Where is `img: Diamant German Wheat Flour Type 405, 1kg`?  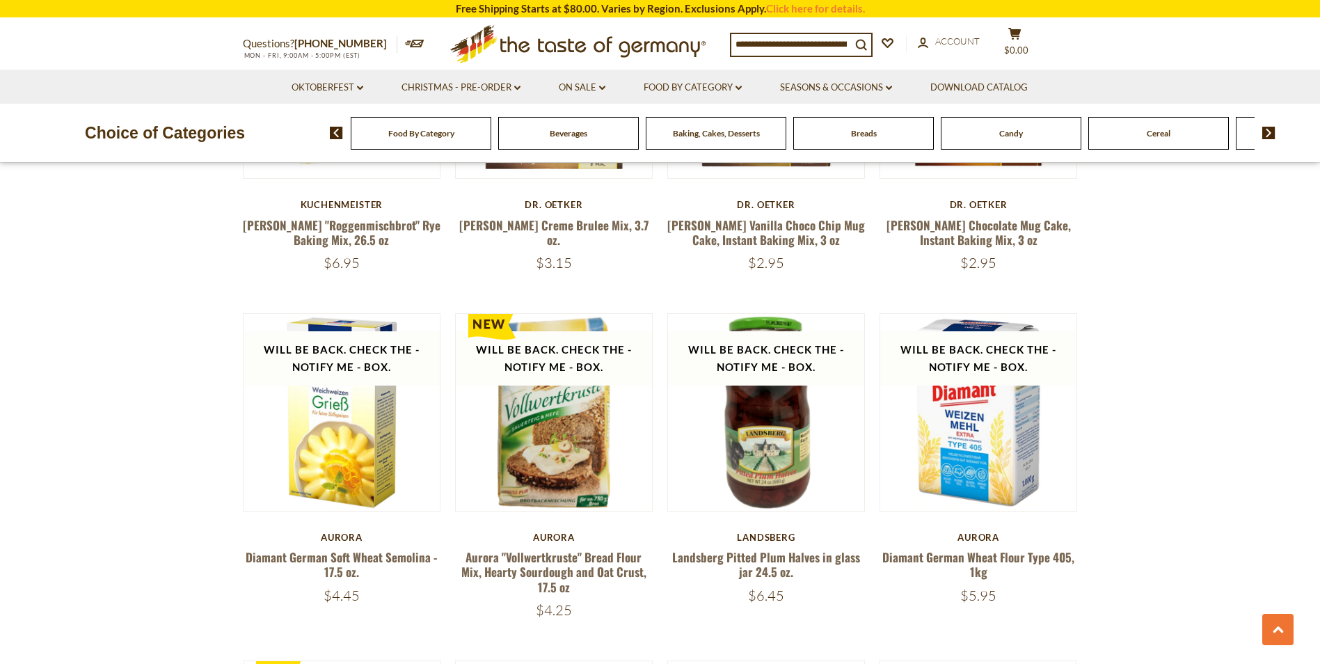 img: Diamant German Wheat Flour Type 405, 1kg is located at coordinates (978, 412).